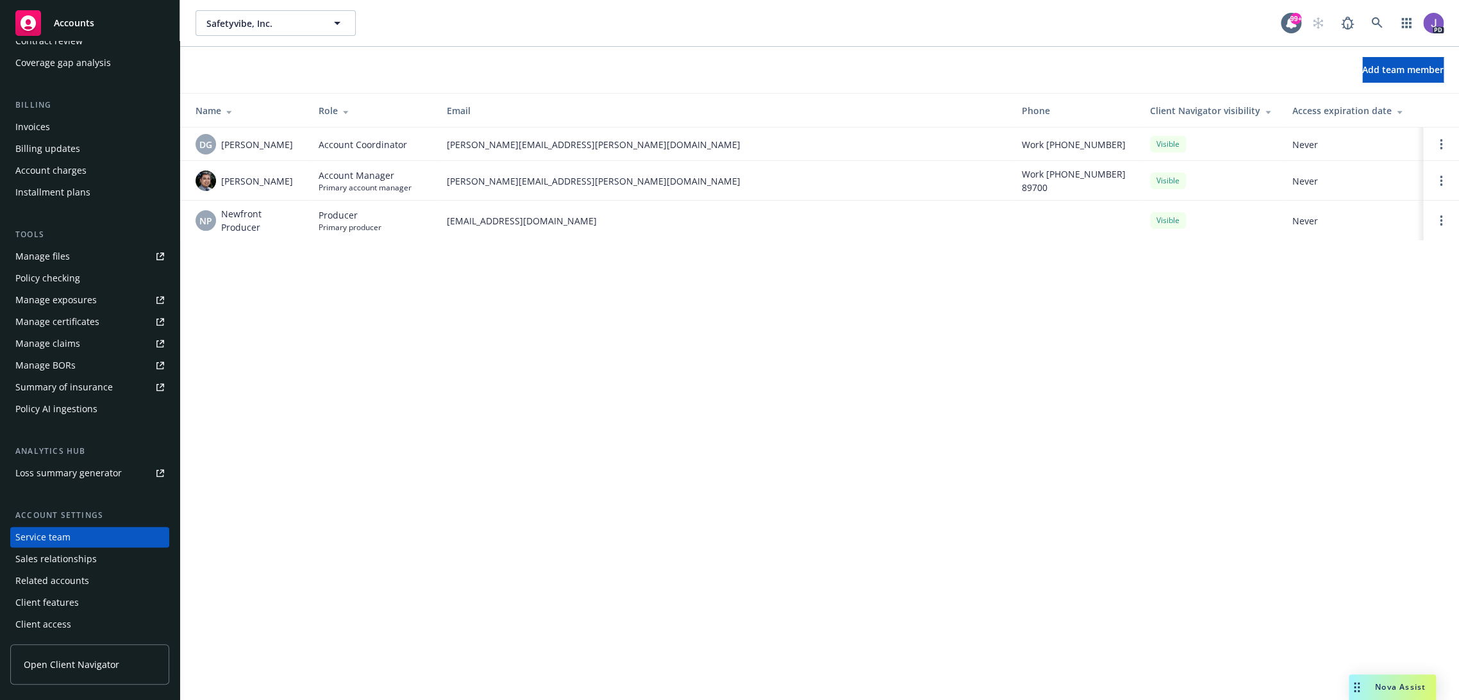  Describe the element at coordinates (350, 215) in the screenshot. I see `span: Producer` at that location.